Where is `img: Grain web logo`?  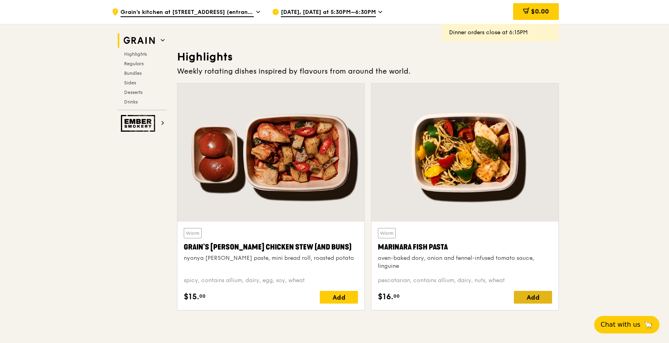 img: Grain web logo is located at coordinates (139, 41).